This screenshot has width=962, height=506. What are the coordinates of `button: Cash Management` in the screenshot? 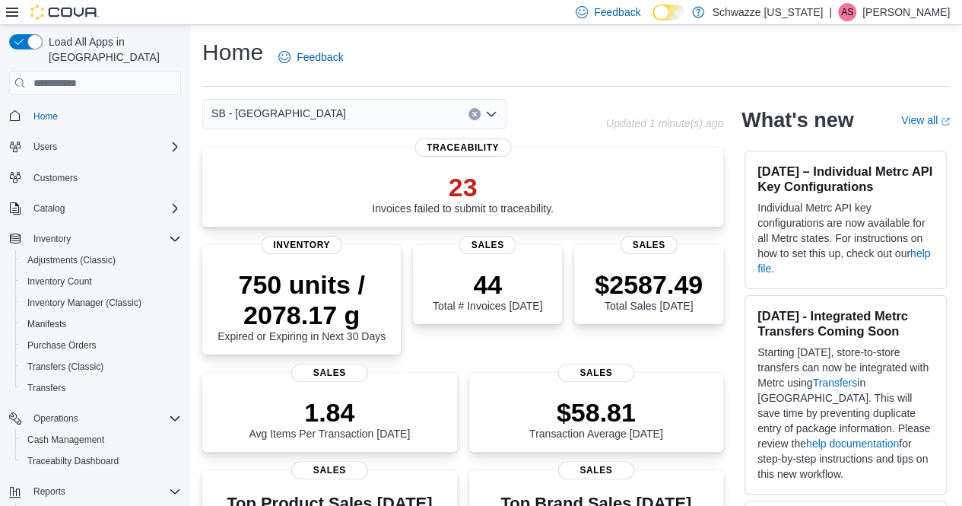 It's located at (101, 439).